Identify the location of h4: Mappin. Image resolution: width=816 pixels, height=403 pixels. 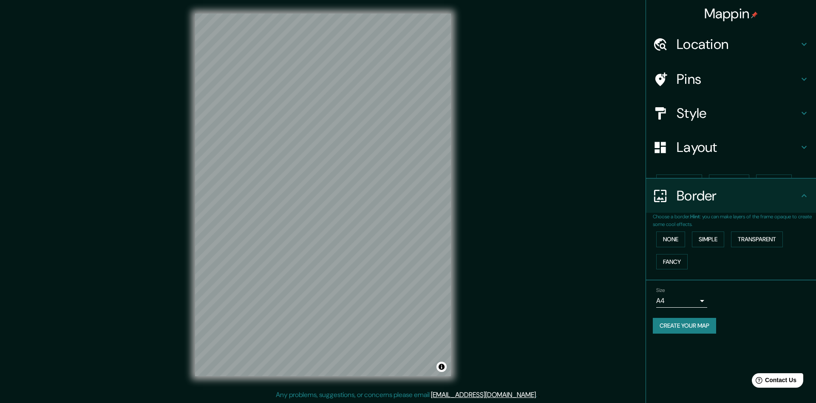
(731, 14).